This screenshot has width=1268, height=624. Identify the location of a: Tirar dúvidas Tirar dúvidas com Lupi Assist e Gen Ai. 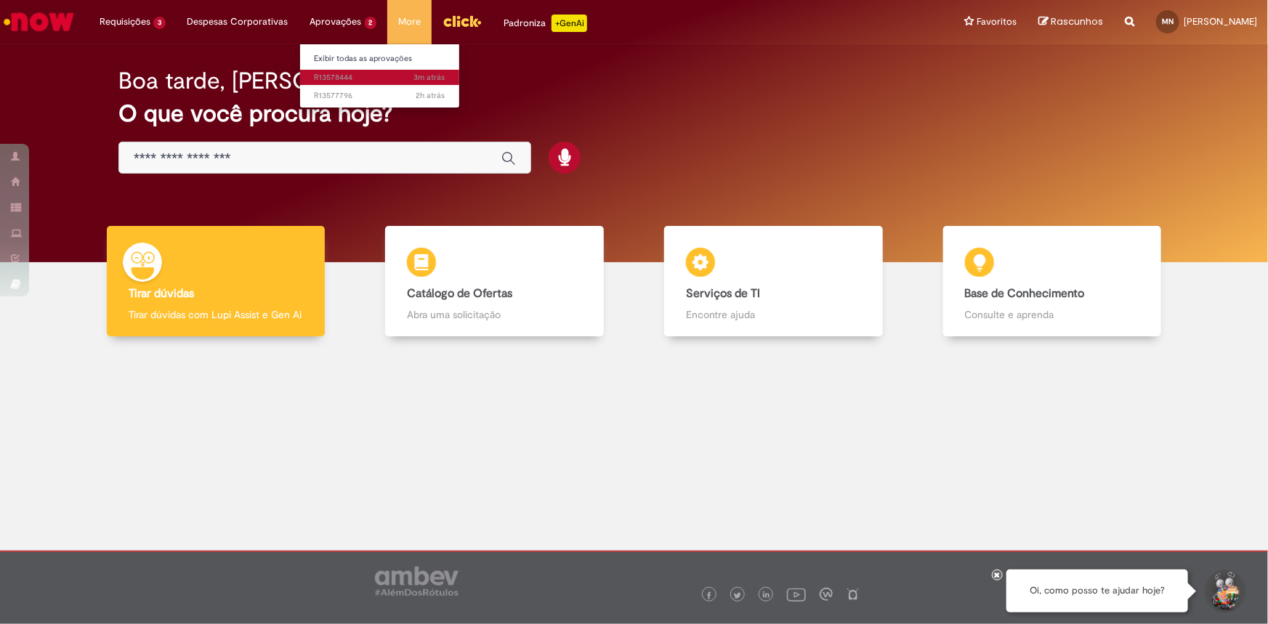
(216, 281).